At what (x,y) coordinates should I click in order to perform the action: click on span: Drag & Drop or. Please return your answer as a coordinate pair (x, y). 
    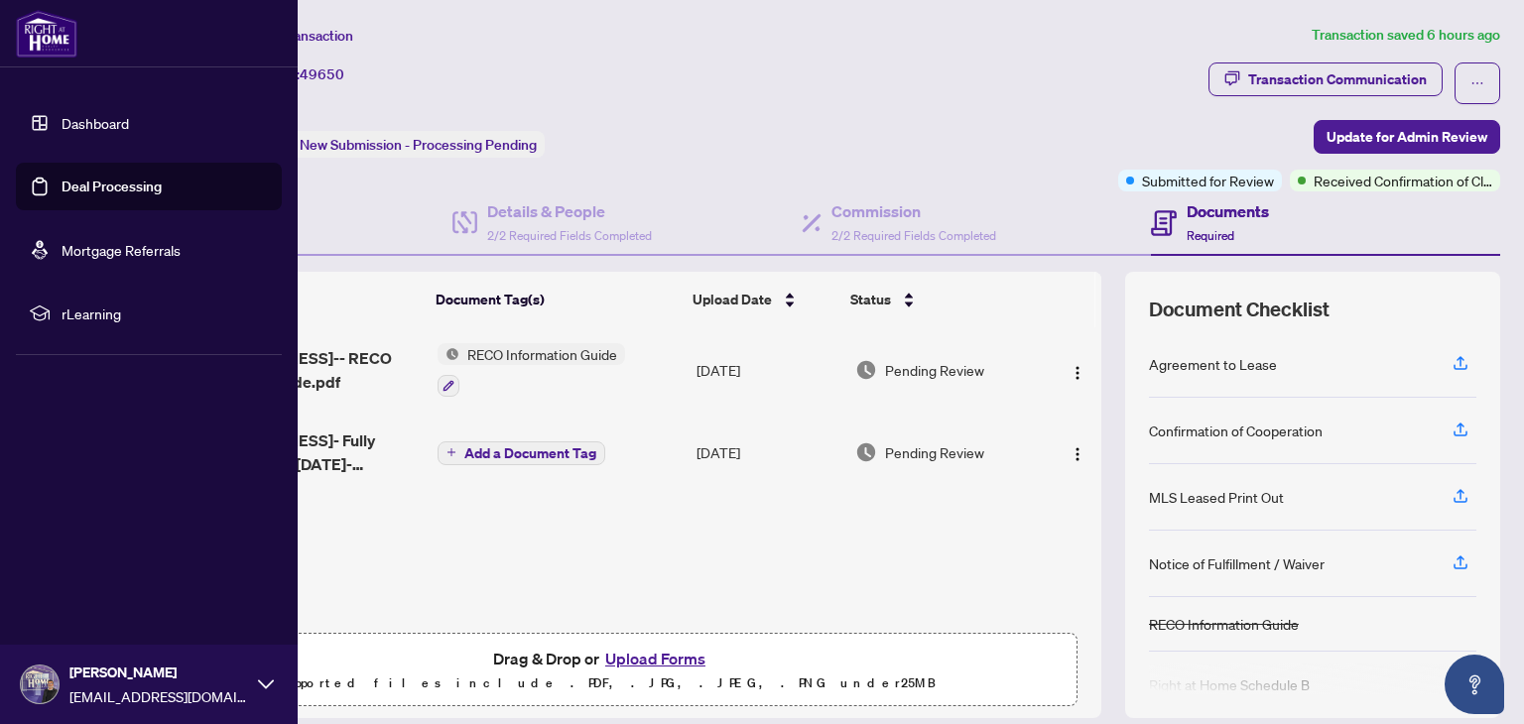
    Looking at the image, I should click on (602, 659).